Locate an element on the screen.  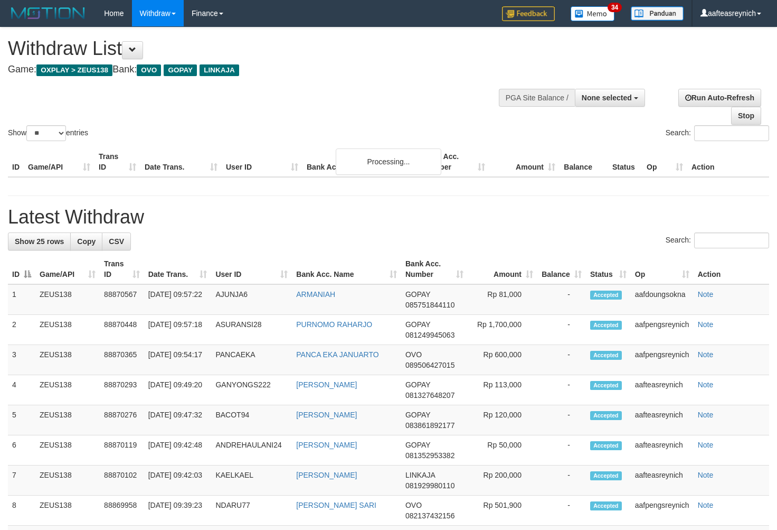
th: Balance is located at coordinates (584, 162).